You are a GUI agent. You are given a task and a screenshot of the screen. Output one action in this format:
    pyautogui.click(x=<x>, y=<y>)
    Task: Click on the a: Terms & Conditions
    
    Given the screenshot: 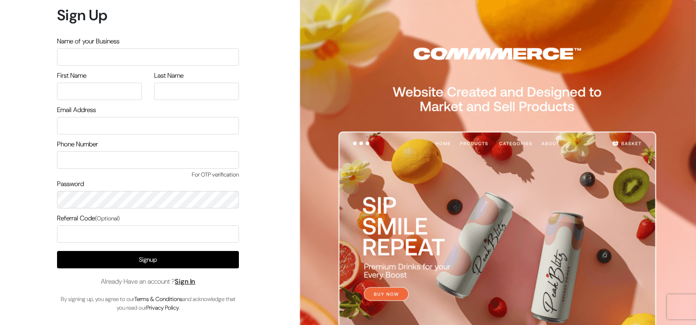 What is the action you would take?
    pyautogui.click(x=158, y=299)
    